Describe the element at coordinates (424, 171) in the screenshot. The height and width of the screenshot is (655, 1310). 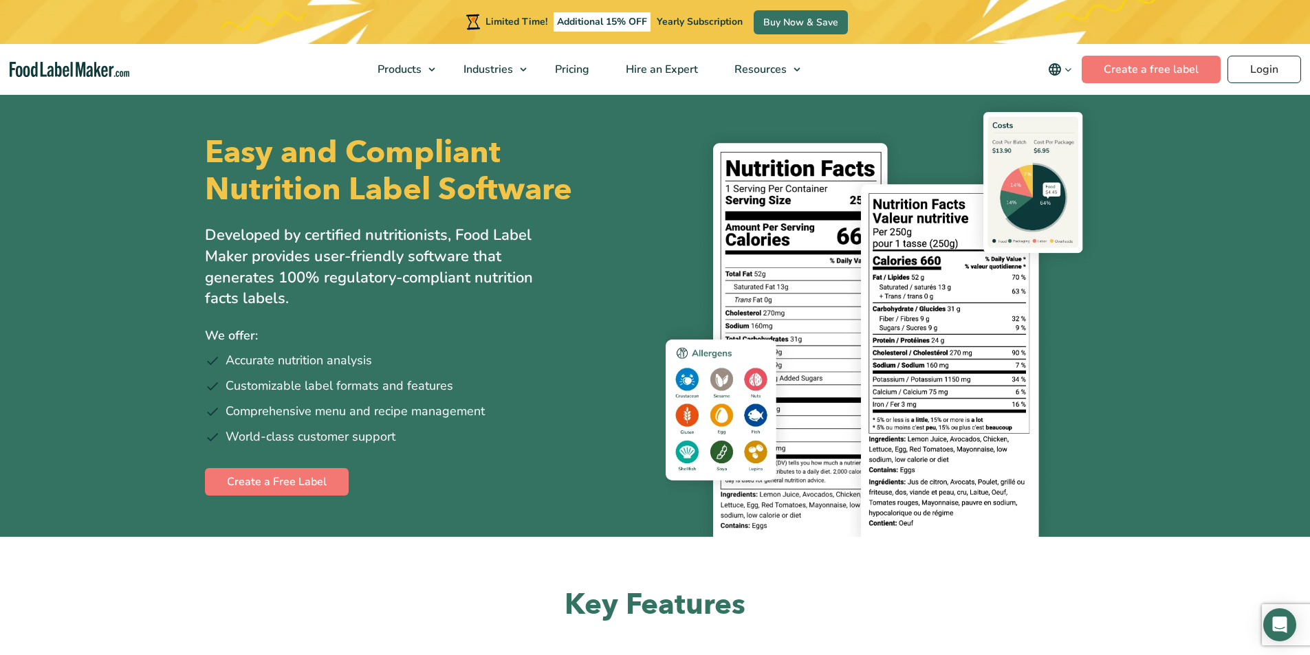
I see `h1: Easy and Compliant Nutrition Label Software` at that location.